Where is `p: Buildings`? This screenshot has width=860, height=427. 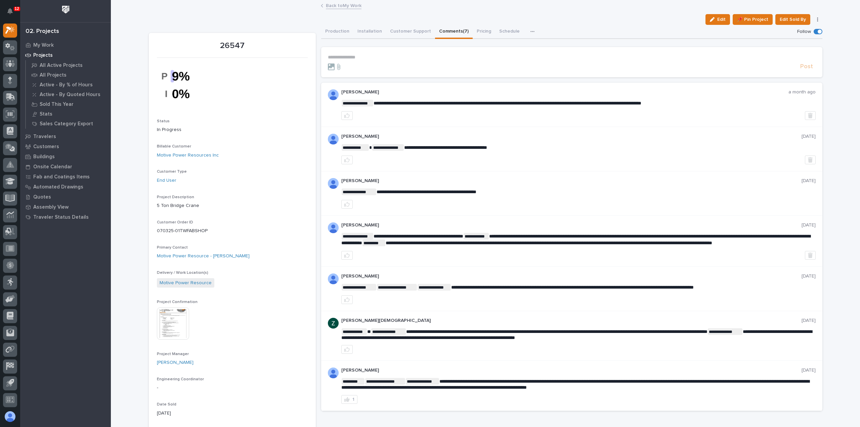
p: Buildings is located at coordinates (44, 157).